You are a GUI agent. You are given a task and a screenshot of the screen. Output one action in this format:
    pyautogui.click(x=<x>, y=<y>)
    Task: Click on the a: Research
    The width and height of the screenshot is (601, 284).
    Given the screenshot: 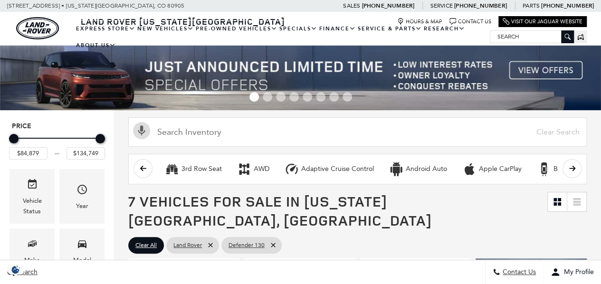 What is the action you would take?
    pyautogui.click(x=444, y=28)
    